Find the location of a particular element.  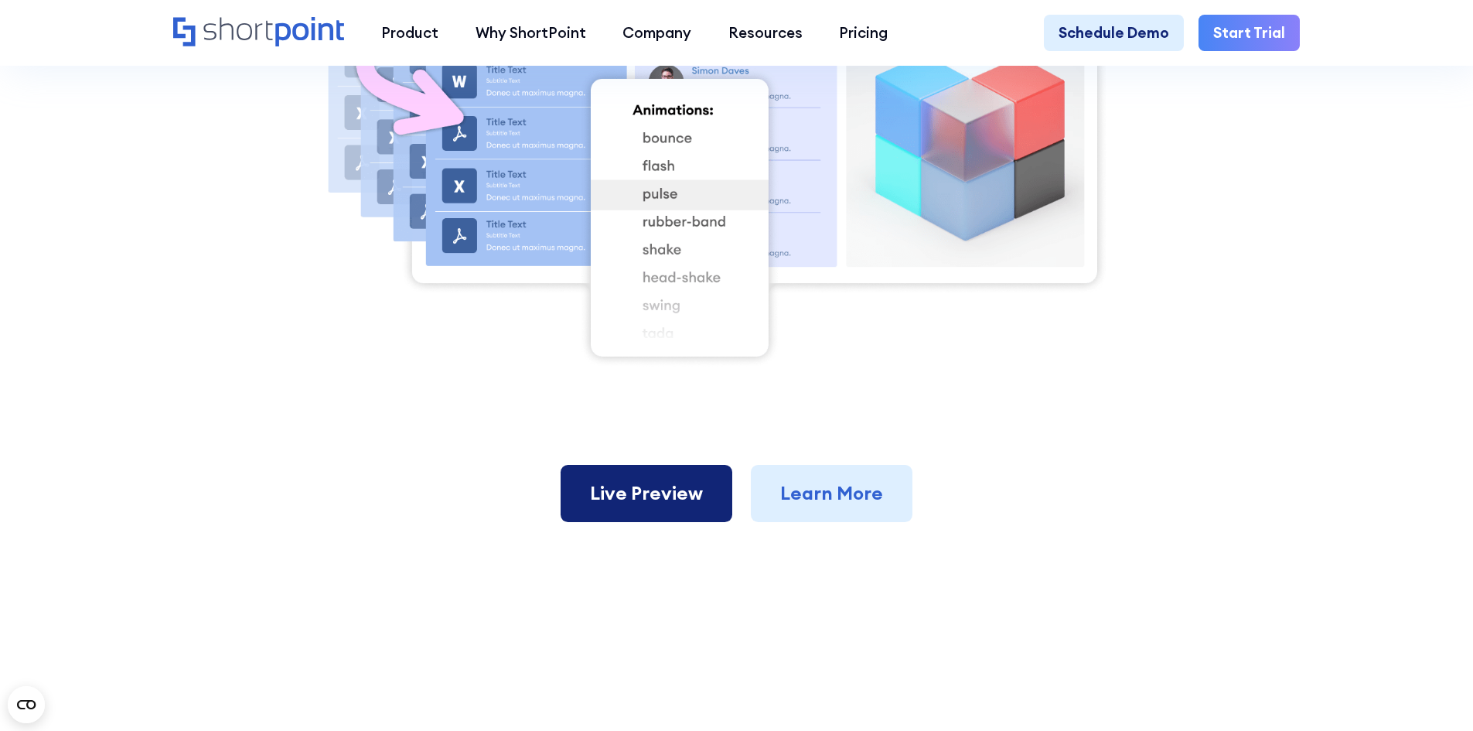

div: Resources is located at coordinates (766, 32).